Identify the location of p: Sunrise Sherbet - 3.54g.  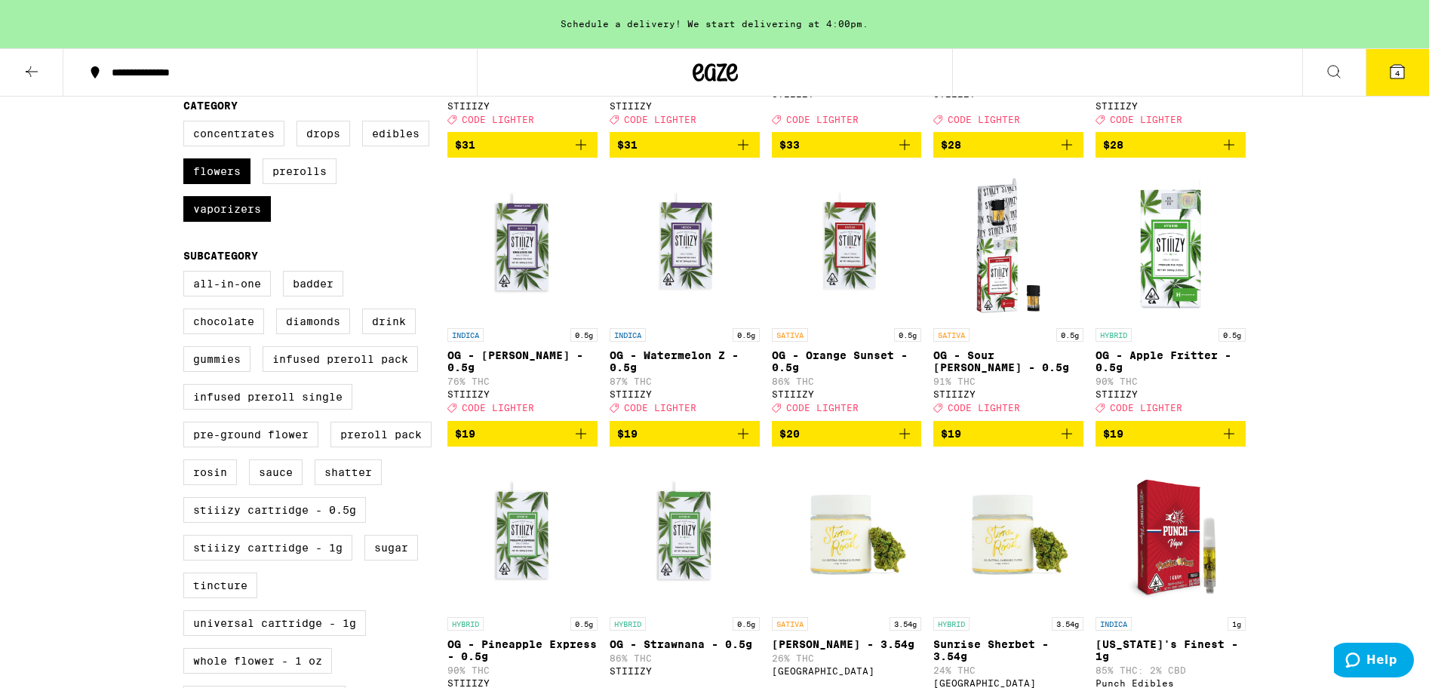
(1008, 650).